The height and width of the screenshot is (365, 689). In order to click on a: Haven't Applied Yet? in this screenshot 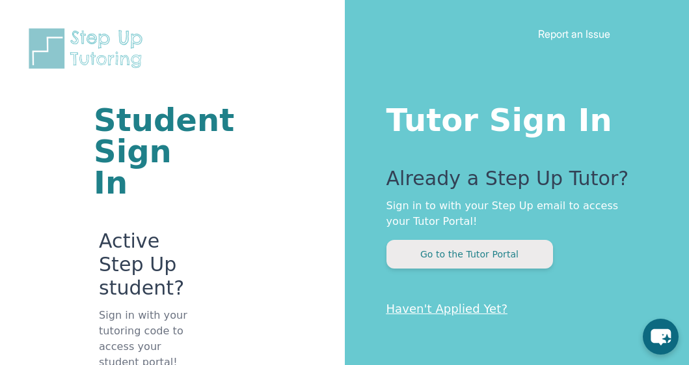, I will do `click(447, 308)`.